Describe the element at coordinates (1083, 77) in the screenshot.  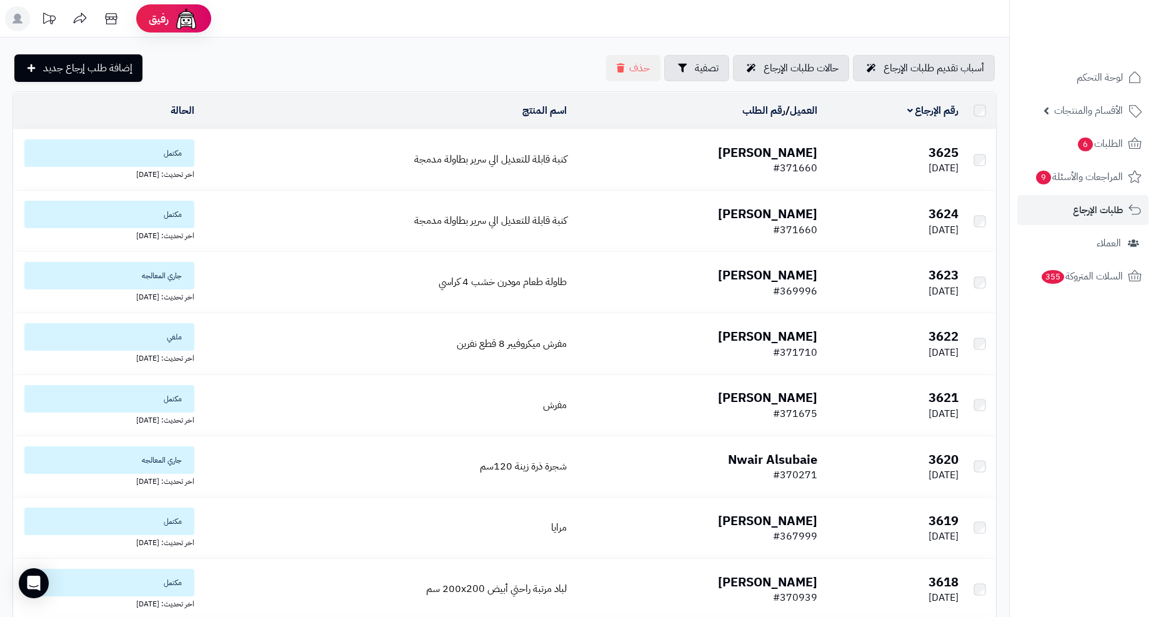
I see `a: لوحة التحكم` at that location.